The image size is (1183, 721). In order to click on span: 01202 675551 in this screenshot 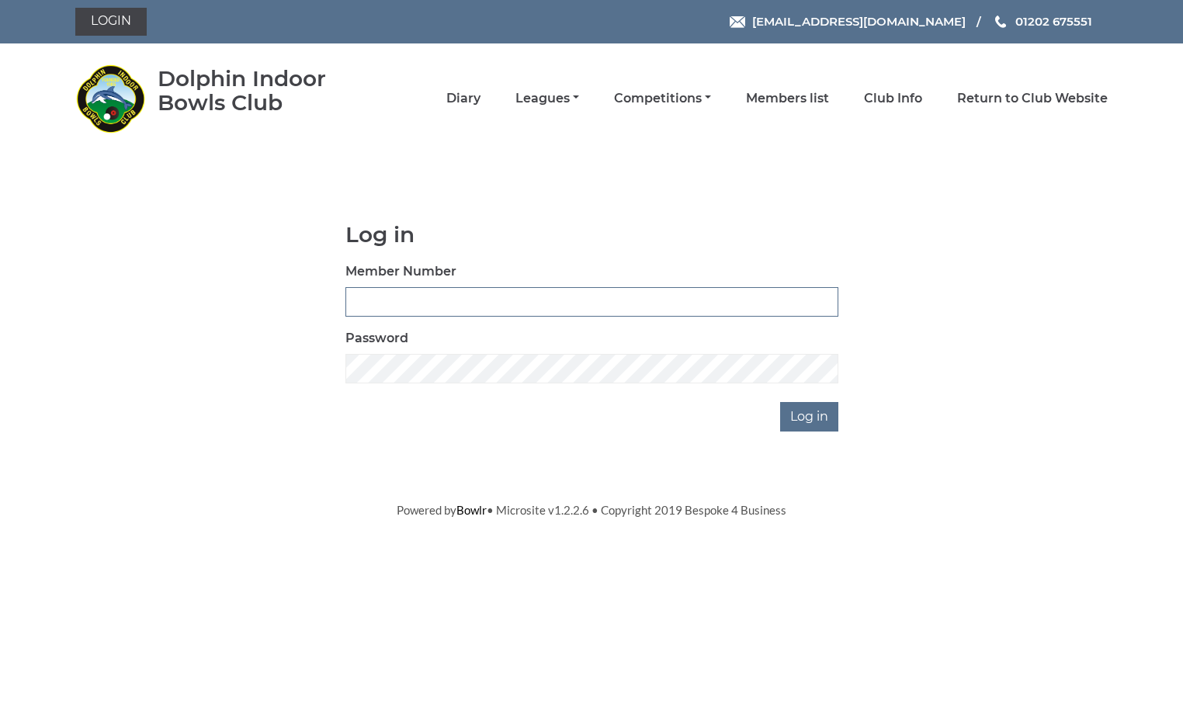, I will do `click(1054, 21)`.